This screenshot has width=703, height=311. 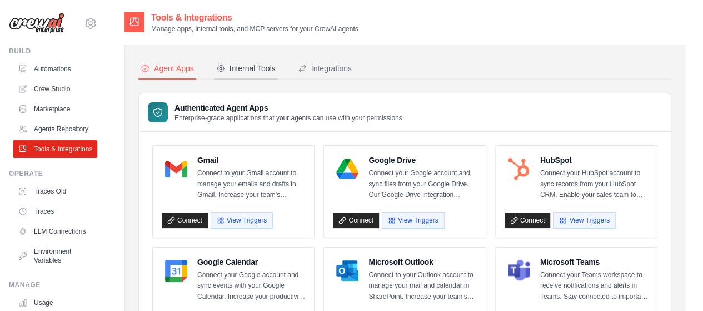 I want to click on p: Connect to your Gmail account to manage your emails and drafts in Gmail. Increase your team’s pro..., so click(x=251, y=184).